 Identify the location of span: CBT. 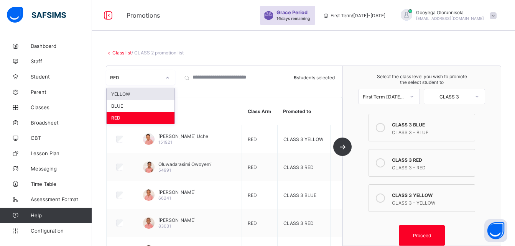
(61, 138).